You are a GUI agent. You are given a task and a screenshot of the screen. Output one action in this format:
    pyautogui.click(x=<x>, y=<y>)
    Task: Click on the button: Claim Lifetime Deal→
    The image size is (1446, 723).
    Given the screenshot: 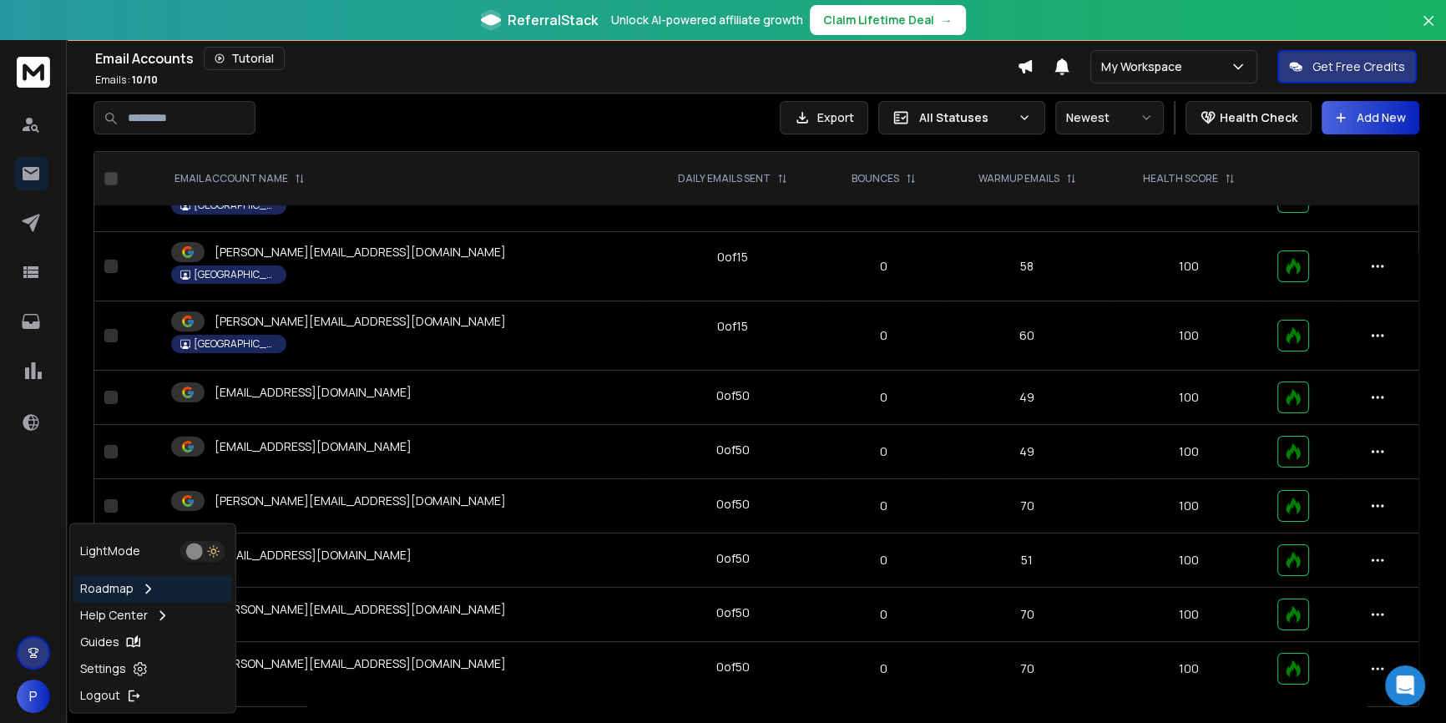 What is the action you would take?
    pyautogui.click(x=888, y=20)
    